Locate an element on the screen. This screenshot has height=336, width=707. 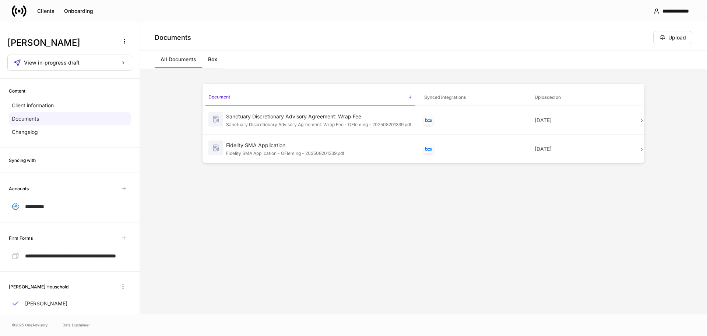
button: Clients is located at coordinates (46, 11).